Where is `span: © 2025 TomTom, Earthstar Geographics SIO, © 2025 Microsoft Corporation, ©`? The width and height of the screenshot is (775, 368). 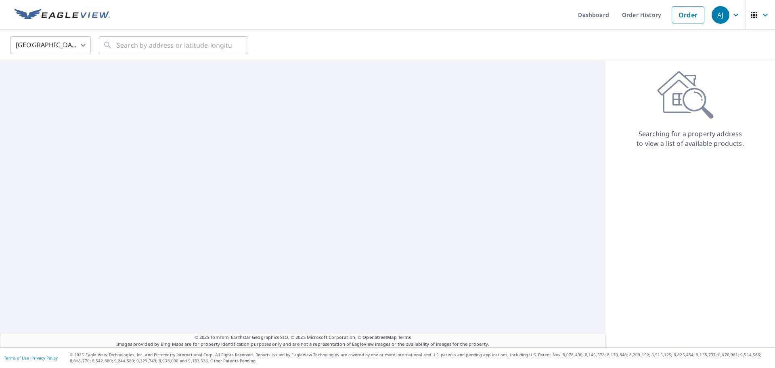
span: © 2025 TomTom, Earthstar Geographics SIO, © 2025 Microsoft Corporation, © is located at coordinates (303, 337).